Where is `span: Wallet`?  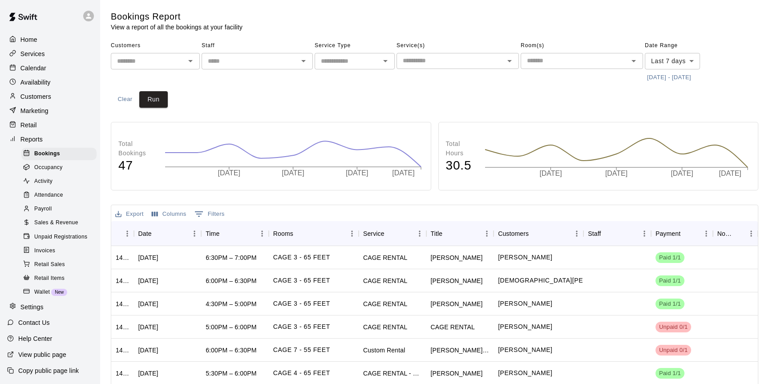 span: Wallet is located at coordinates (42, 292).